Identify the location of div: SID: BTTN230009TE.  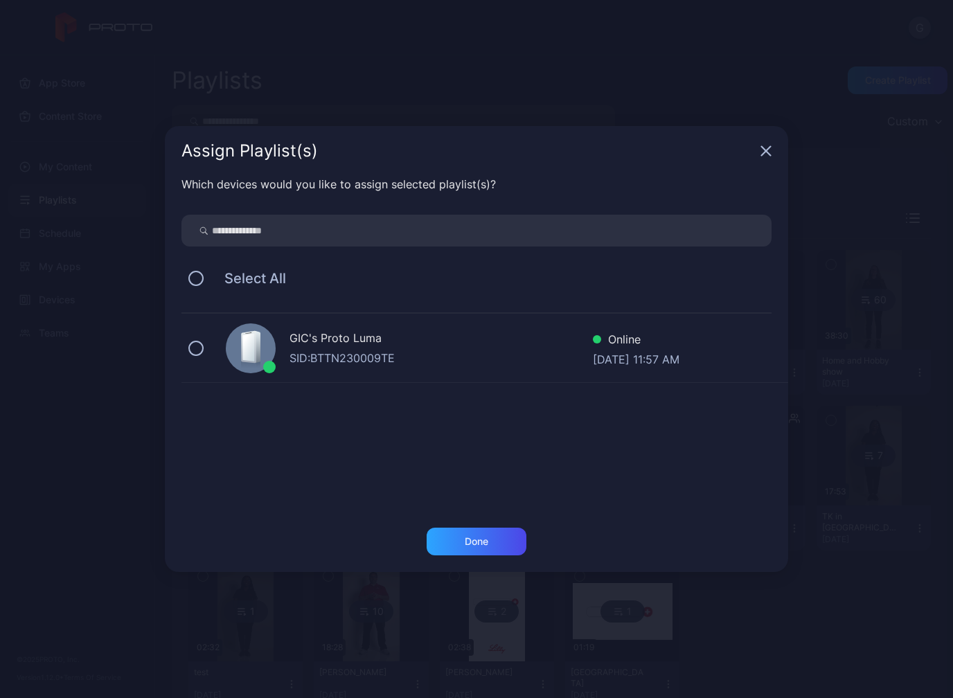
(441, 358).